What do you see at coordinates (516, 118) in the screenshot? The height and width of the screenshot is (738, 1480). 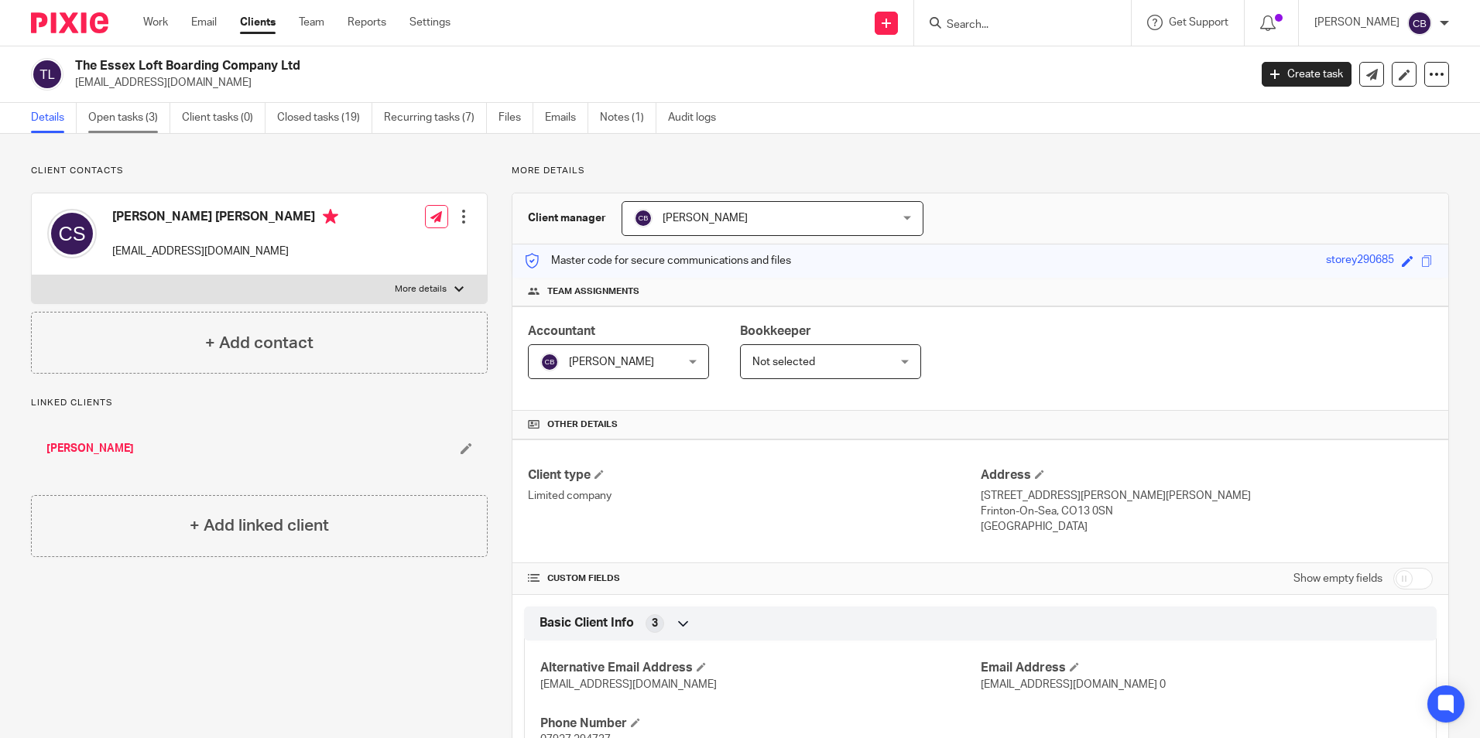 I see `a: Files` at bounding box center [516, 118].